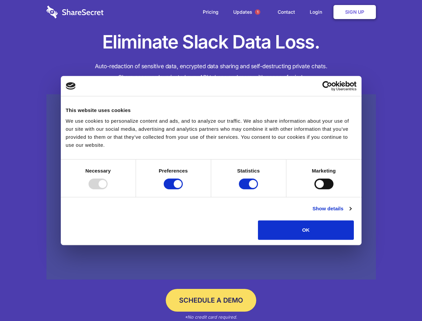 This screenshot has width=422, height=321. I want to click on a: Schedule a Demo, so click(211, 300).